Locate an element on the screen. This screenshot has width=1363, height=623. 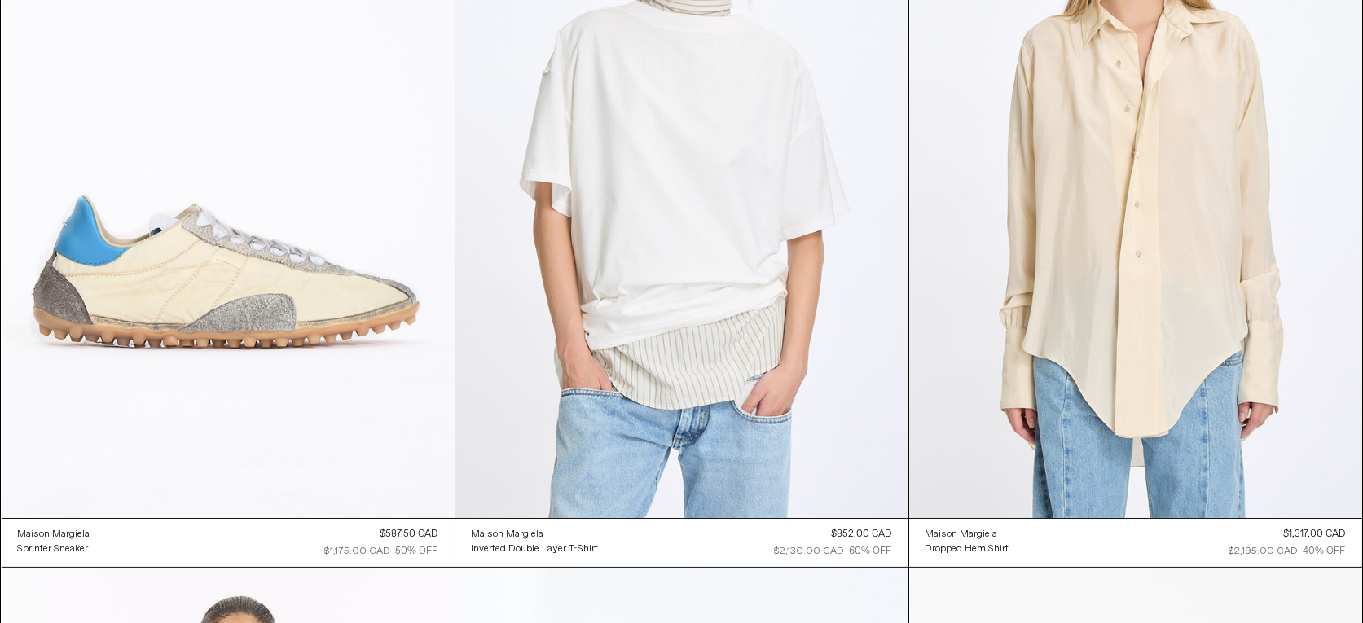
div: $852.00 CAD is located at coordinates (862, 533).